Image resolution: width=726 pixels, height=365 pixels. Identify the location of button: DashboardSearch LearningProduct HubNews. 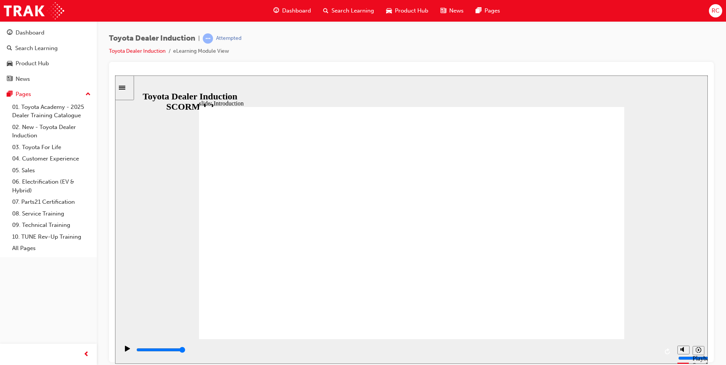
(48, 56).